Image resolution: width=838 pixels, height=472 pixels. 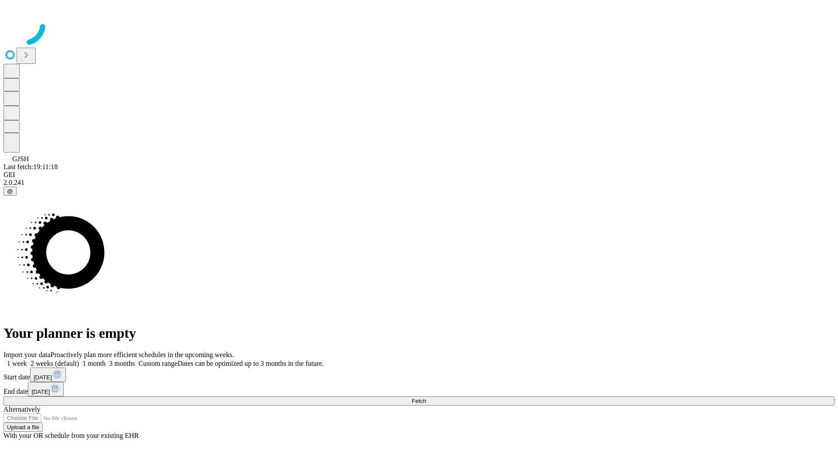 I want to click on div: GEI, so click(x=419, y=175).